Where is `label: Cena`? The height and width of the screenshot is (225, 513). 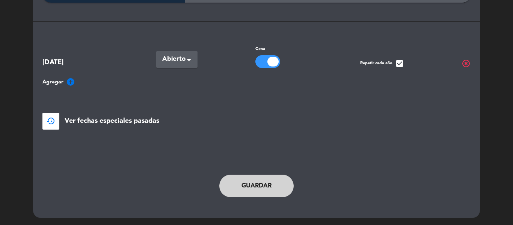
label: Cena is located at coordinates (260, 49).